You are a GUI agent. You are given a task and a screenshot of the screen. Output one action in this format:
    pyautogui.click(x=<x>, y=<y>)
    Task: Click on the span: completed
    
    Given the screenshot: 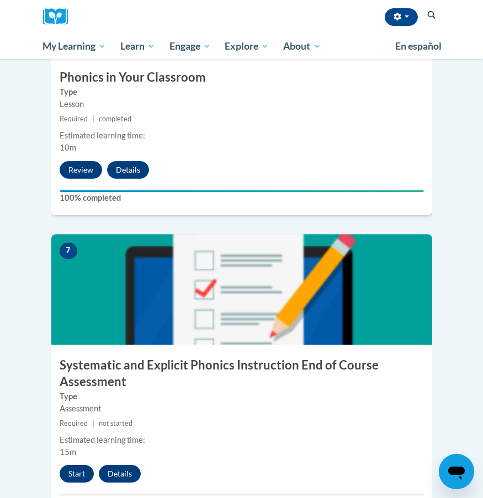 What is the action you would take?
    pyautogui.click(x=115, y=119)
    